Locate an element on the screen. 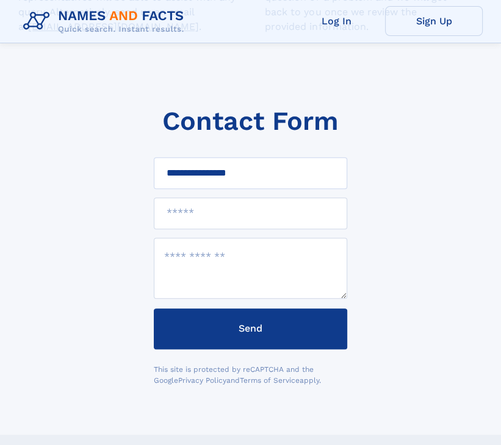  button: Send is located at coordinates (250, 329).